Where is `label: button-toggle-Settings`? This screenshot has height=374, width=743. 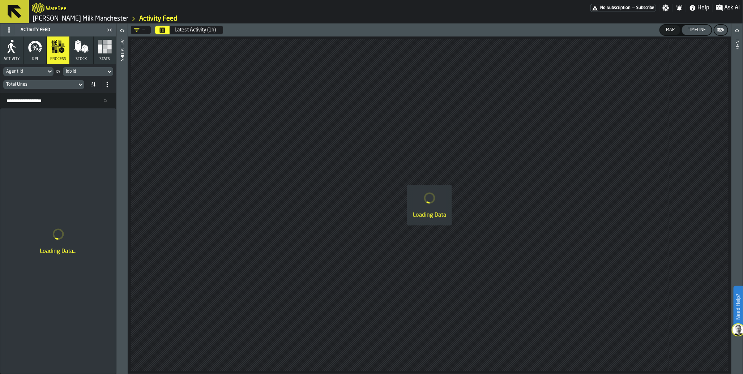 label: button-toggle-Settings is located at coordinates (666, 8).